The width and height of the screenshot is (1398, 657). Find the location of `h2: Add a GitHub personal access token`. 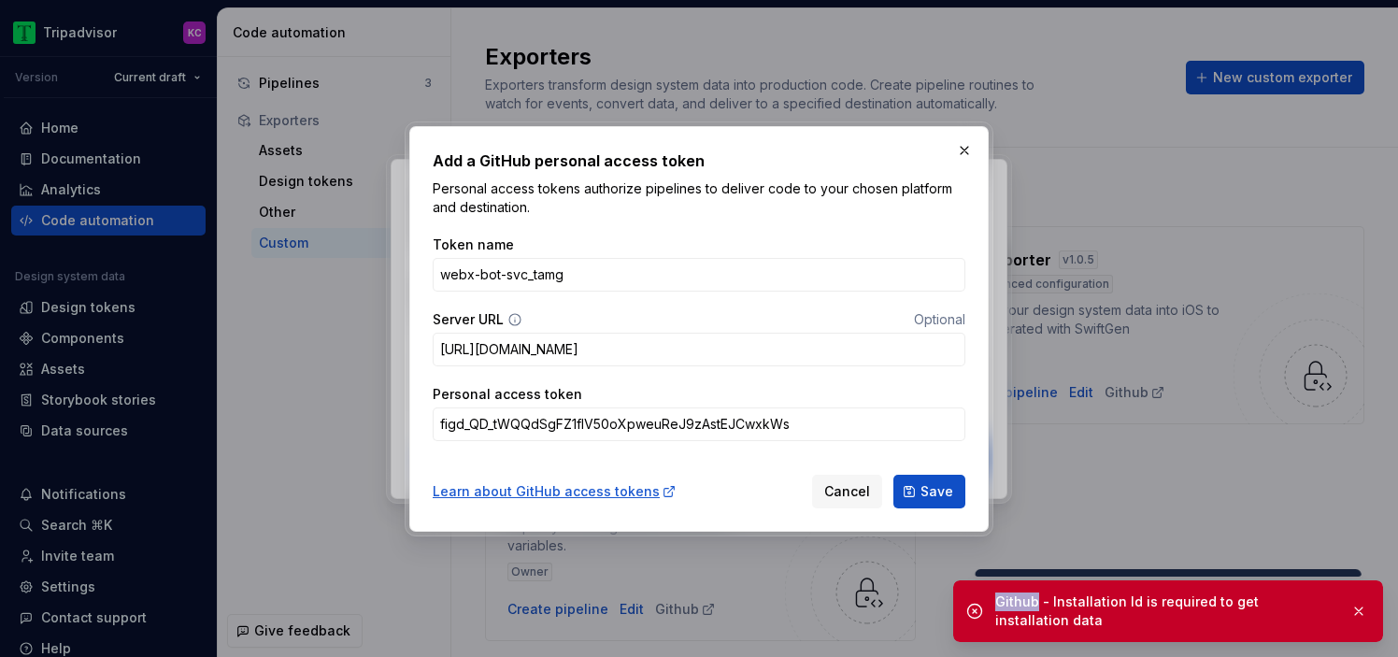

h2: Add a GitHub personal access token is located at coordinates (699, 161).